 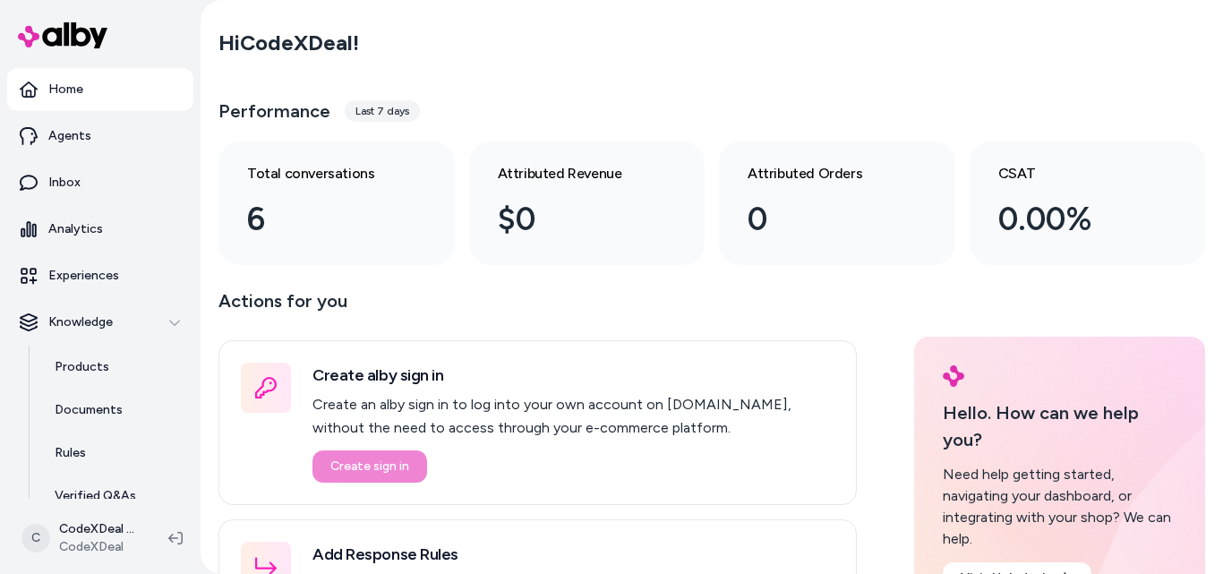 I want to click on span: C, so click(x=36, y=538).